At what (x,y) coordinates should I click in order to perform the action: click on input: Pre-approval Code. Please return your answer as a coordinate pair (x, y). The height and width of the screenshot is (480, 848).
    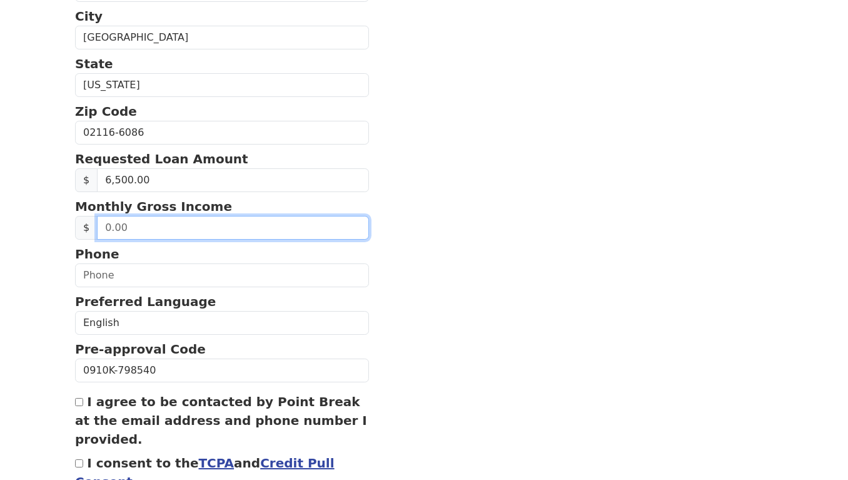
    Looking at the image, I should click on (222, 370).